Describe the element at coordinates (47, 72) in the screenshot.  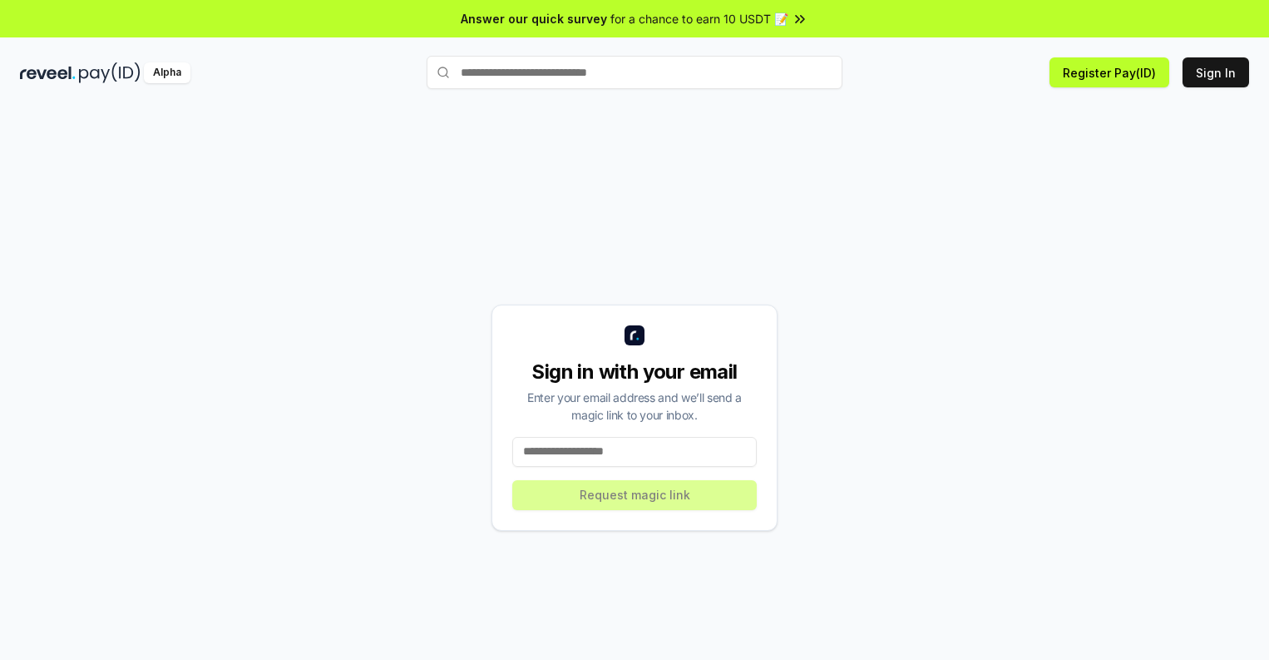
I see `img: reveel_dark` at that location.